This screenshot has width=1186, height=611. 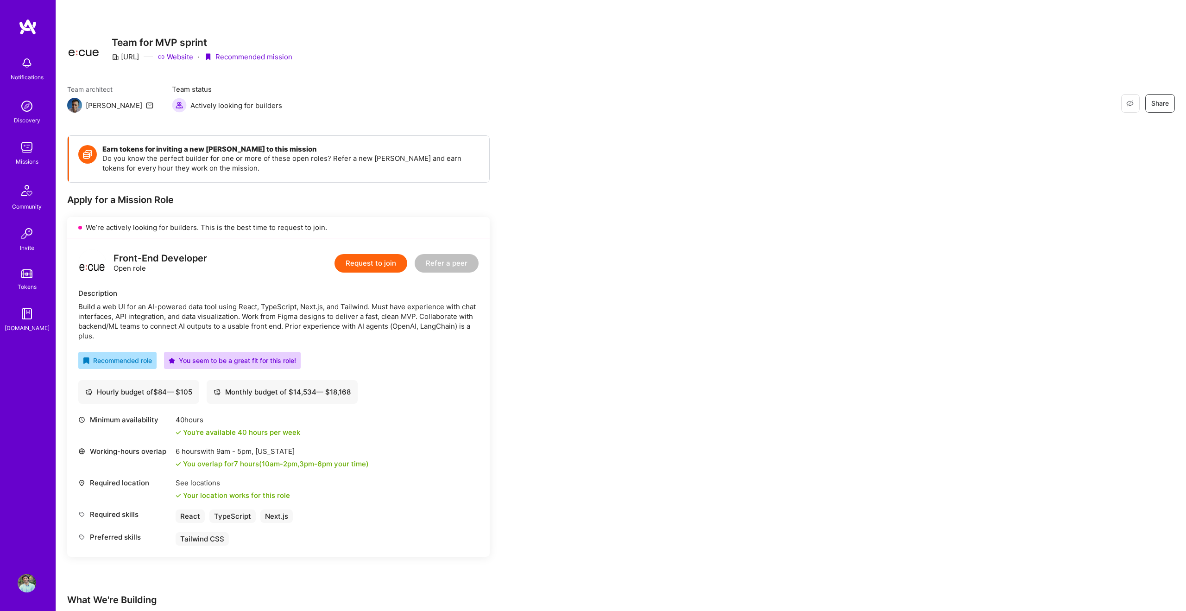 I want to click on button: Share, so click(x=1160, y=103).